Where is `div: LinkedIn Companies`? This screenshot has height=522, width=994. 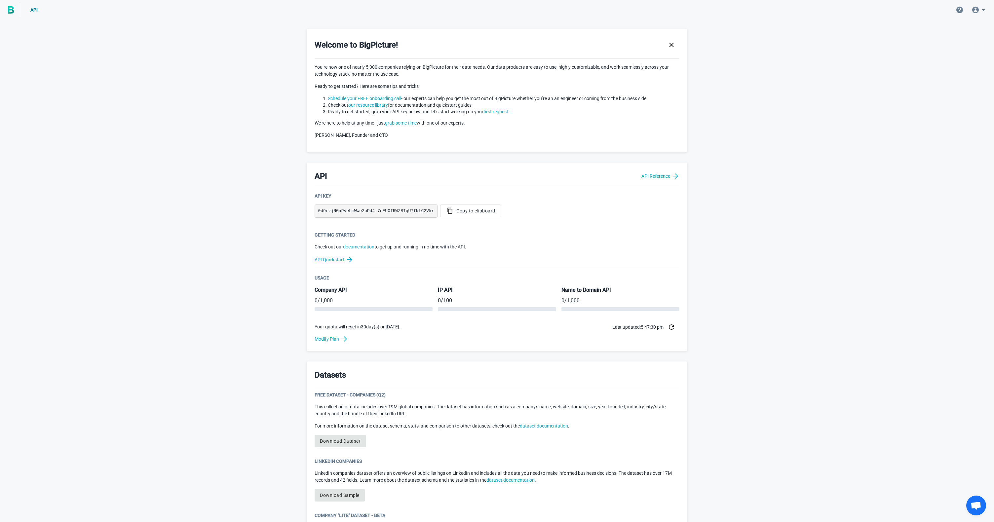 div: LinkedIn Companies is located at coordinates (497, 461).